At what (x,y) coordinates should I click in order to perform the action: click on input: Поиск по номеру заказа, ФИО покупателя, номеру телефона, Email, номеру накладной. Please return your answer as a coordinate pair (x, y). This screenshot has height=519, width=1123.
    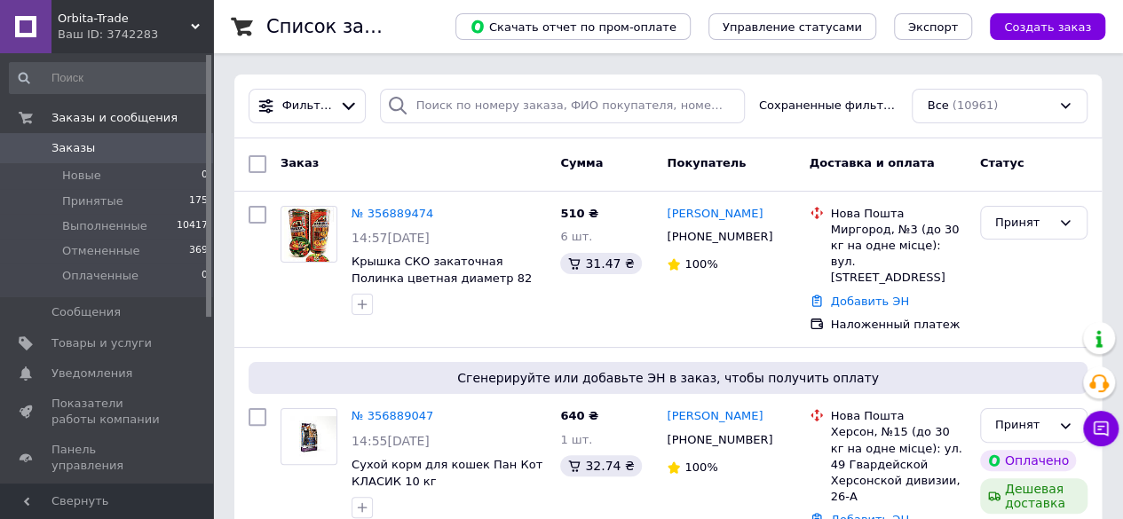
    Looking at the image, I should click on (562, 106).